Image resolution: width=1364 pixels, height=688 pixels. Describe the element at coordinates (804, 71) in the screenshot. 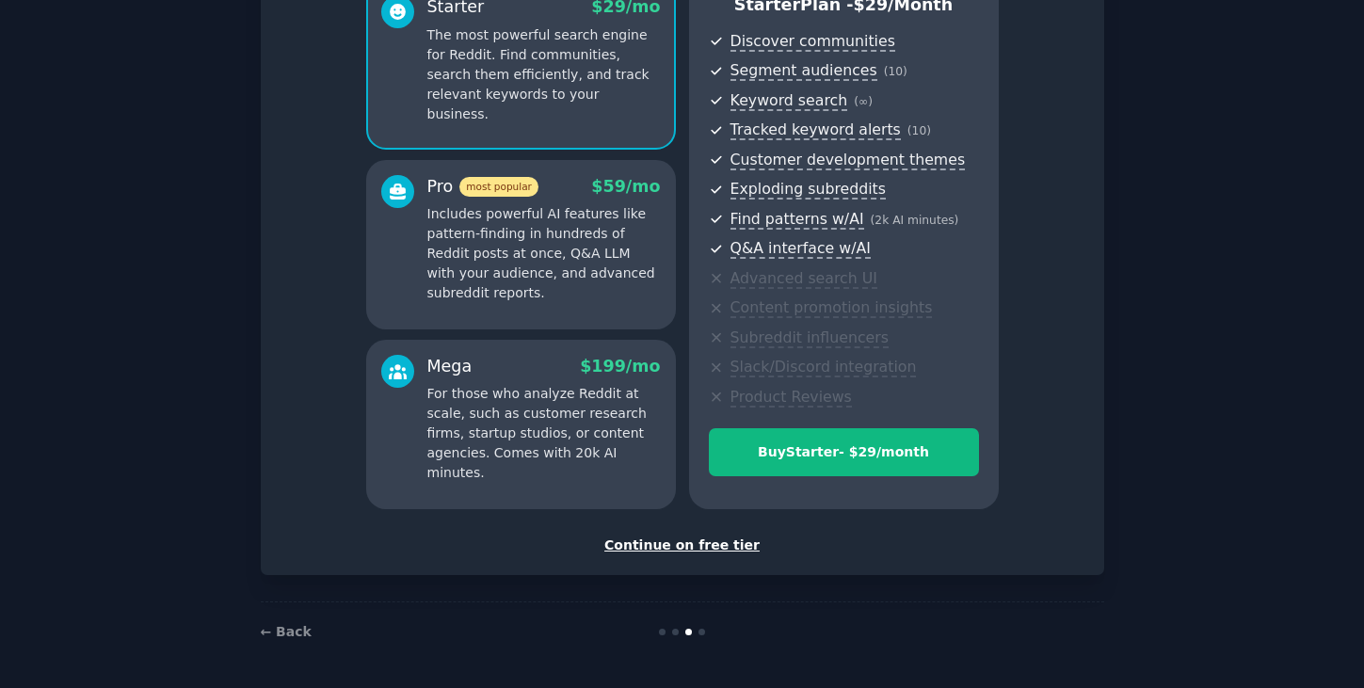

I see `span: Segment audiences` at that location.